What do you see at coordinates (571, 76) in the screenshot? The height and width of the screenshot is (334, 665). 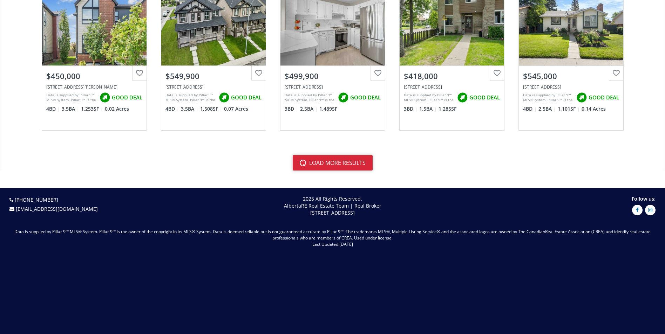 I see `div: $545,000` at bounding box center [571, 76].